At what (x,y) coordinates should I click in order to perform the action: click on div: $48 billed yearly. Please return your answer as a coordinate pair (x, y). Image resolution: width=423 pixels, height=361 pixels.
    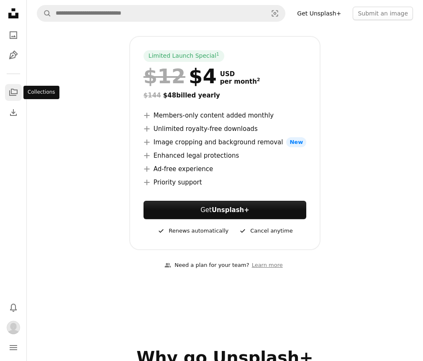
    Looking at the image, I should click on (225, 95).